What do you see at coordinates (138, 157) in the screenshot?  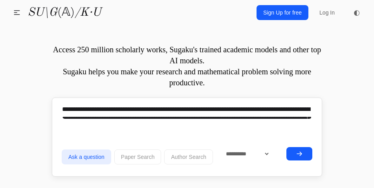 I see `button: Paper Search` at bounding box center [138, 157].